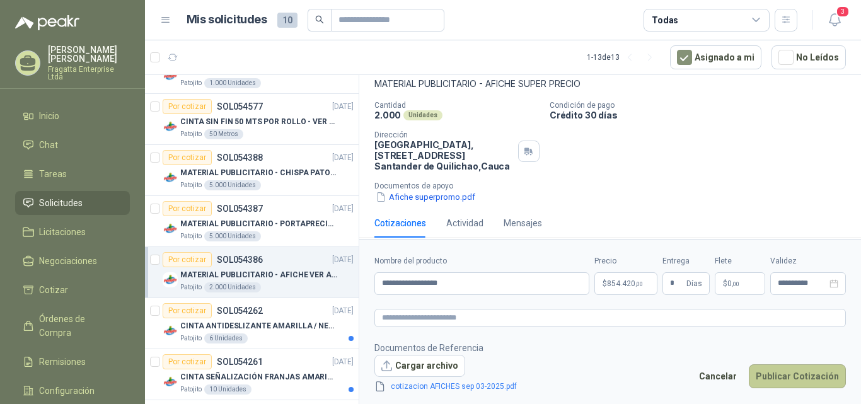 Image resolution: width=861 pixels, height=404 pixels. Describe the element at coordinates (457, 105) in the screenshot. I see `p: Cantidad` at that location.